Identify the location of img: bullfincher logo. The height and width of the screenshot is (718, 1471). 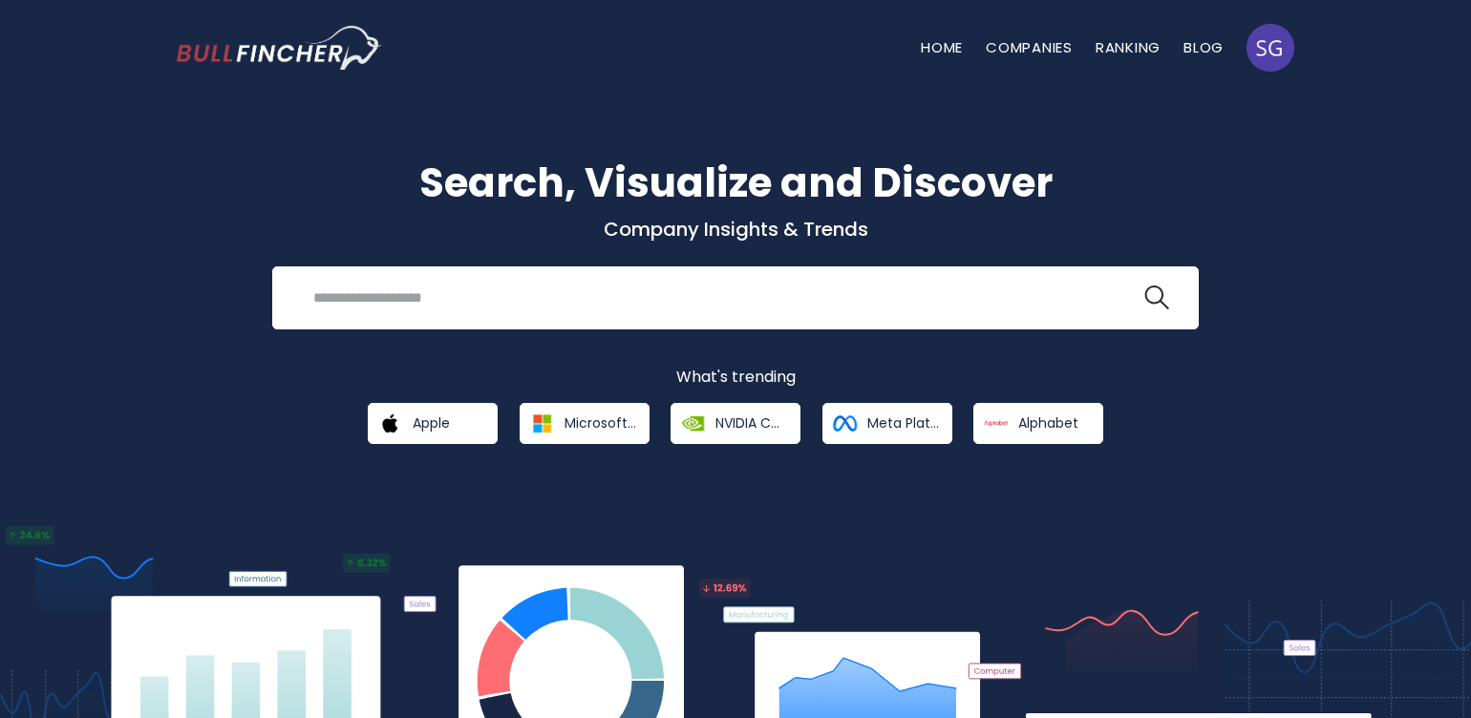
(279, 48).